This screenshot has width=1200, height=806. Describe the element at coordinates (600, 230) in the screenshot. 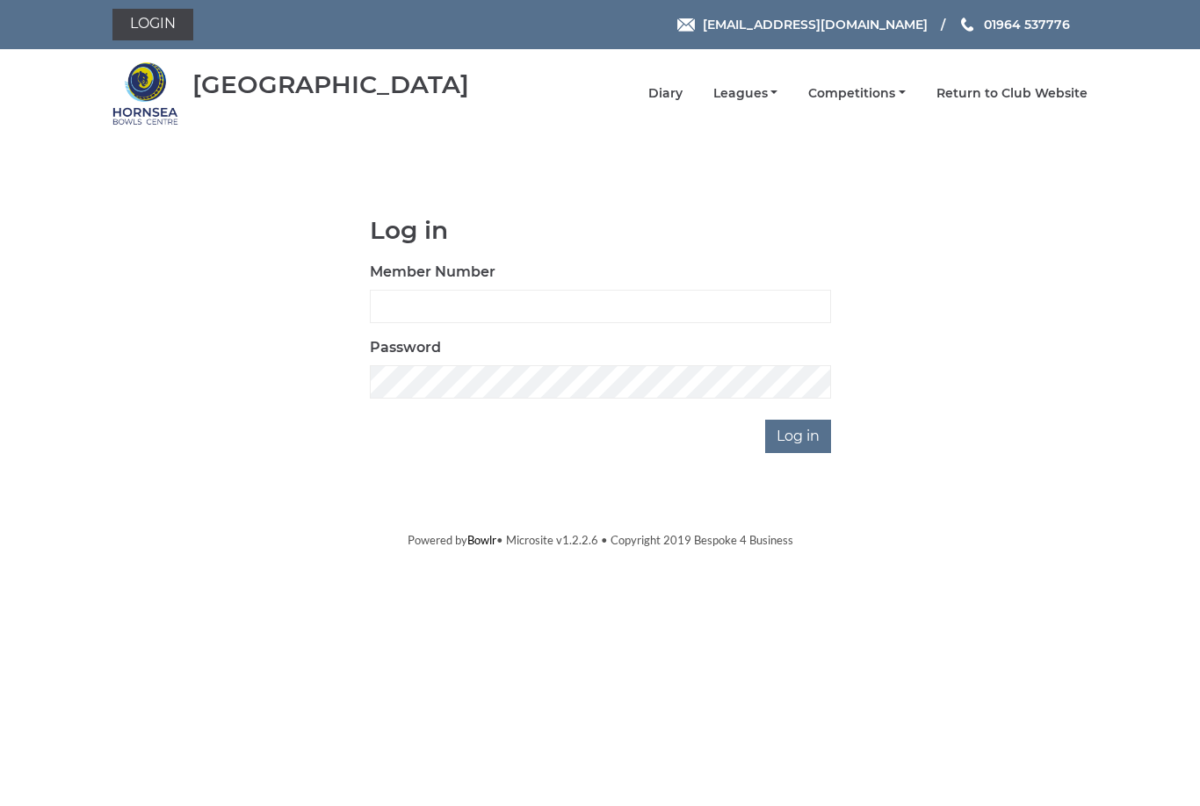

I see `h1: Log in` at that location.